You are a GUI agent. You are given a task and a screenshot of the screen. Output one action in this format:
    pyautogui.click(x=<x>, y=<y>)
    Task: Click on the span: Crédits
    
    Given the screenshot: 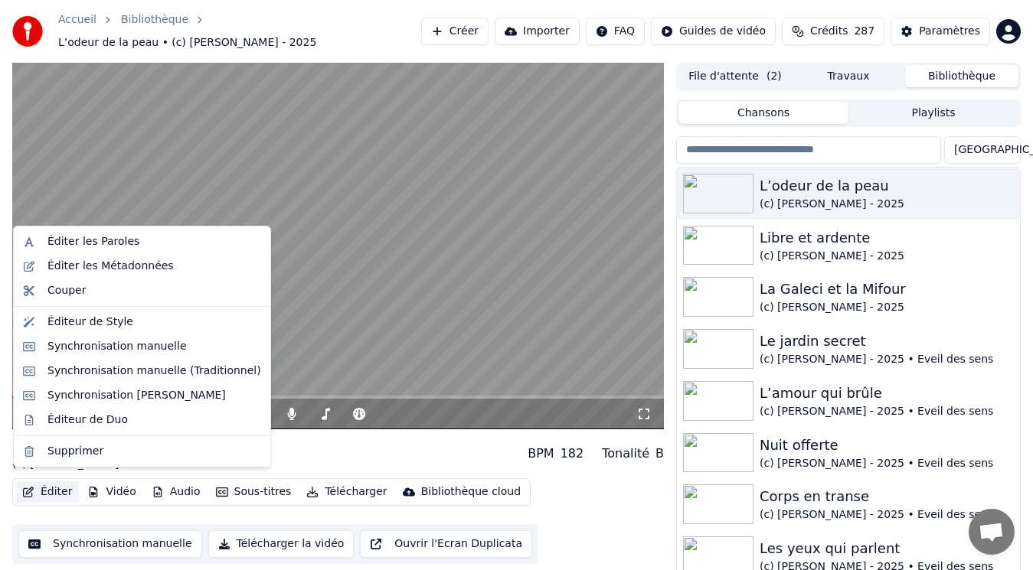 What is the action you would take?
    pyautogui.click(x=828, y=31)
    